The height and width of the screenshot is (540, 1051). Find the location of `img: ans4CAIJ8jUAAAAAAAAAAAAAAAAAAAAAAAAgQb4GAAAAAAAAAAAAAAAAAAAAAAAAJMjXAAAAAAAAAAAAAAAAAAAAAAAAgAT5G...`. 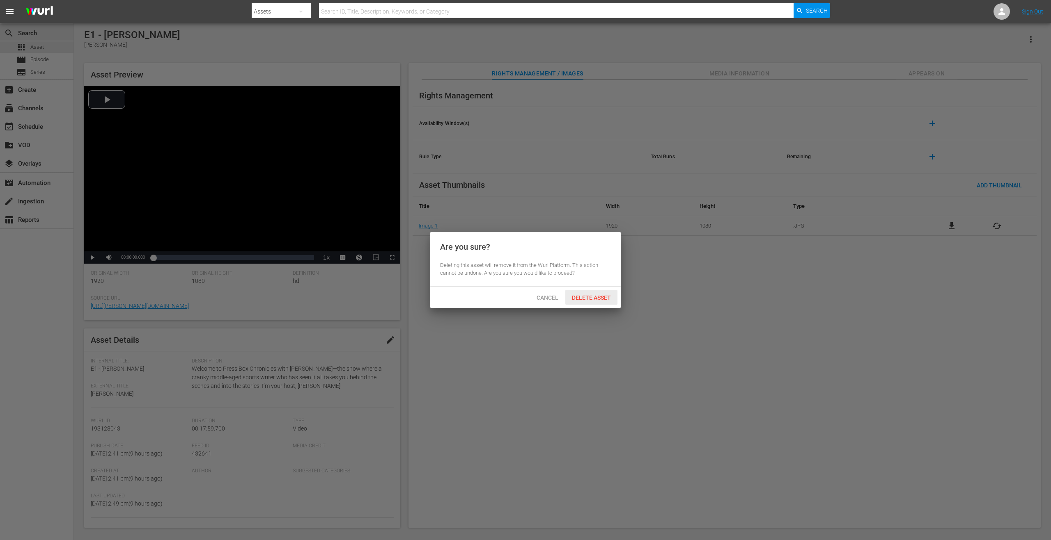

img: ans4CAIJ8jUAAAAAAAAAAAAAAAAAAAAAAAAgQb4GAAAAAAAAAAAAAAAAAAAAAAAAJMjXAAAAAAAAAAAAAAAAAAAAAAAAgAT5G... is located at coordinates (39, 11).